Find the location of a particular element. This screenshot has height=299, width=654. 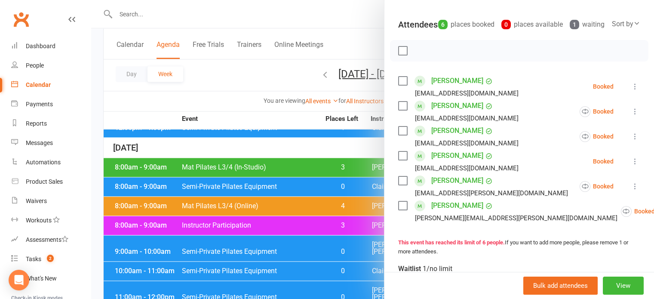

a: Messages is located at coordinates (51, 143).